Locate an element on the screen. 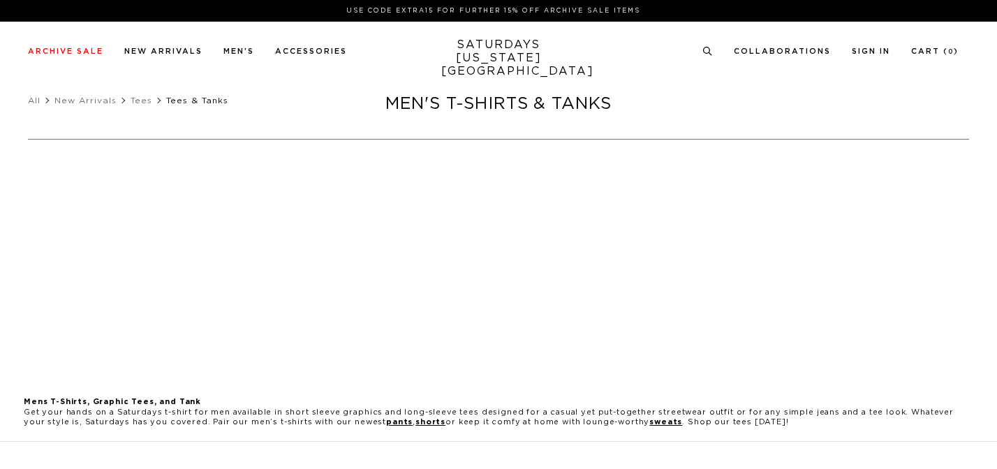  a: Archive Sale is located at coordinates (66, 51).